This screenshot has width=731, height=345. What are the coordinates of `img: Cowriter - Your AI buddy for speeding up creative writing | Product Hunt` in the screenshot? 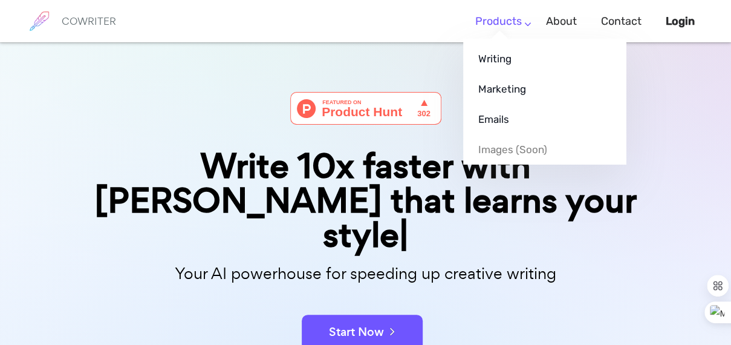 It's located at (366, 108).